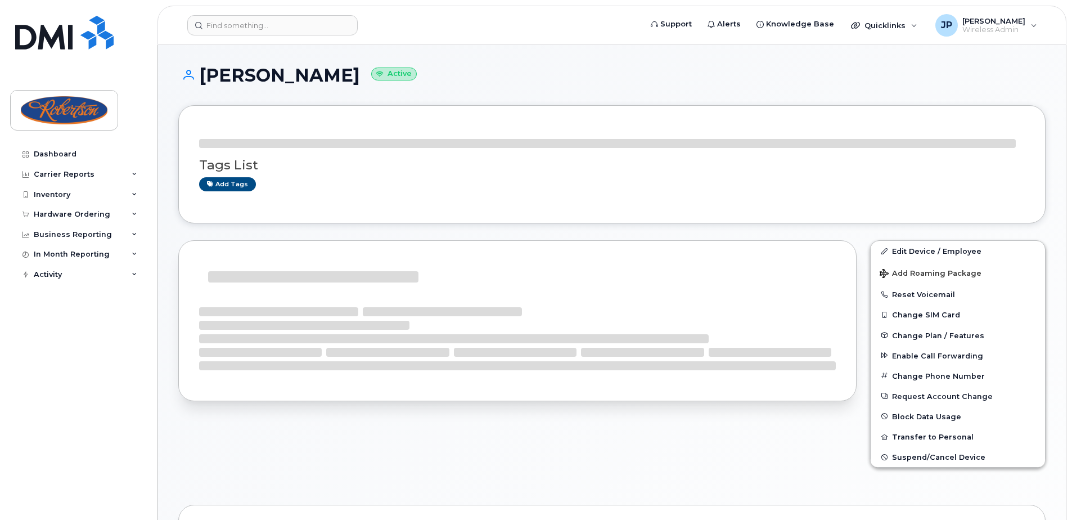 This screenshot has height=520, width=1072. Describe the element at coordinates (227, 184) in the screenshot. I see `a: Add tags` at that location.